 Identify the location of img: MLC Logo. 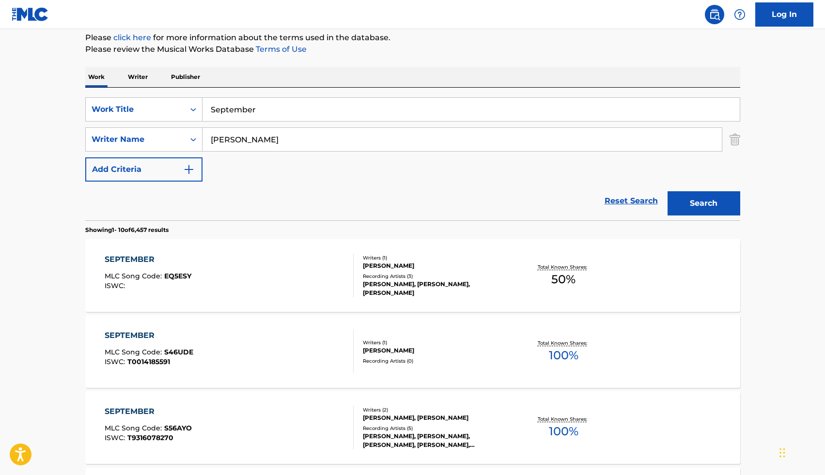
(30, 14).